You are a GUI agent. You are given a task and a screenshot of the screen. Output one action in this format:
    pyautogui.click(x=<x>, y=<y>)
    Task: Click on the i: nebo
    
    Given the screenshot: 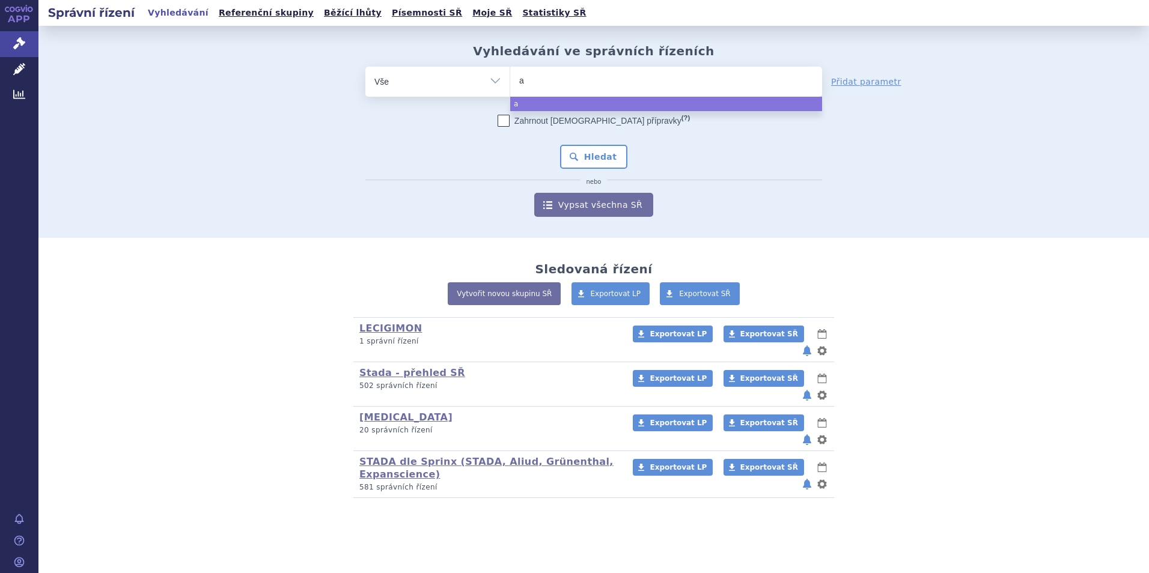 What is the action you would take?
    pyautogui.click(x=594, y=182)
    